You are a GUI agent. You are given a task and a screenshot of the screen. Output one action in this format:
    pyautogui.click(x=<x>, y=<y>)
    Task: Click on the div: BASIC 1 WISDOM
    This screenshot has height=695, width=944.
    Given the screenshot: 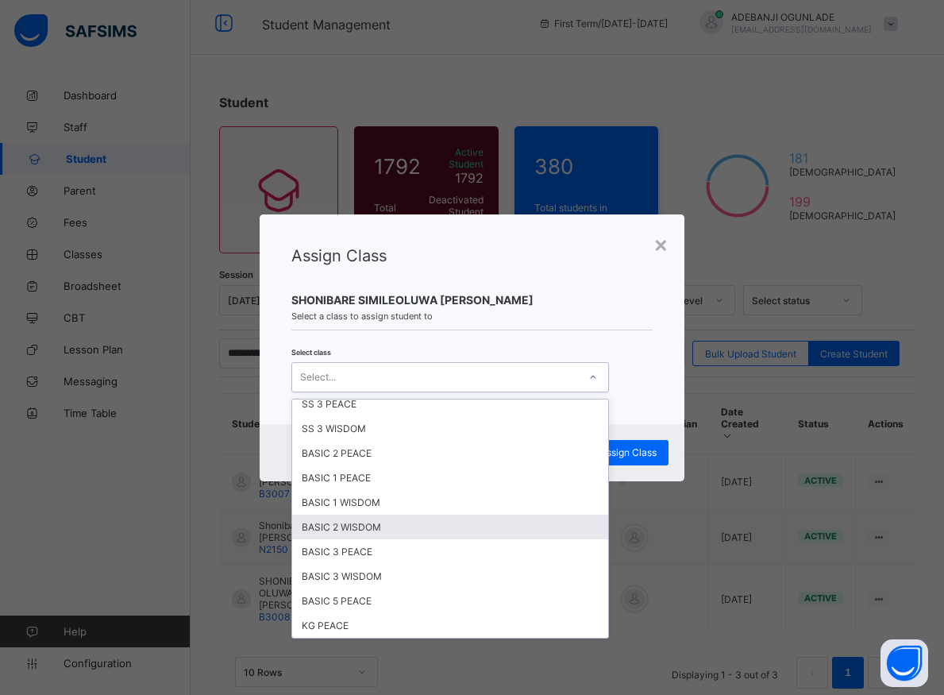 What is the action you would take?
    pyautogui.click(x=450, y=502)
    